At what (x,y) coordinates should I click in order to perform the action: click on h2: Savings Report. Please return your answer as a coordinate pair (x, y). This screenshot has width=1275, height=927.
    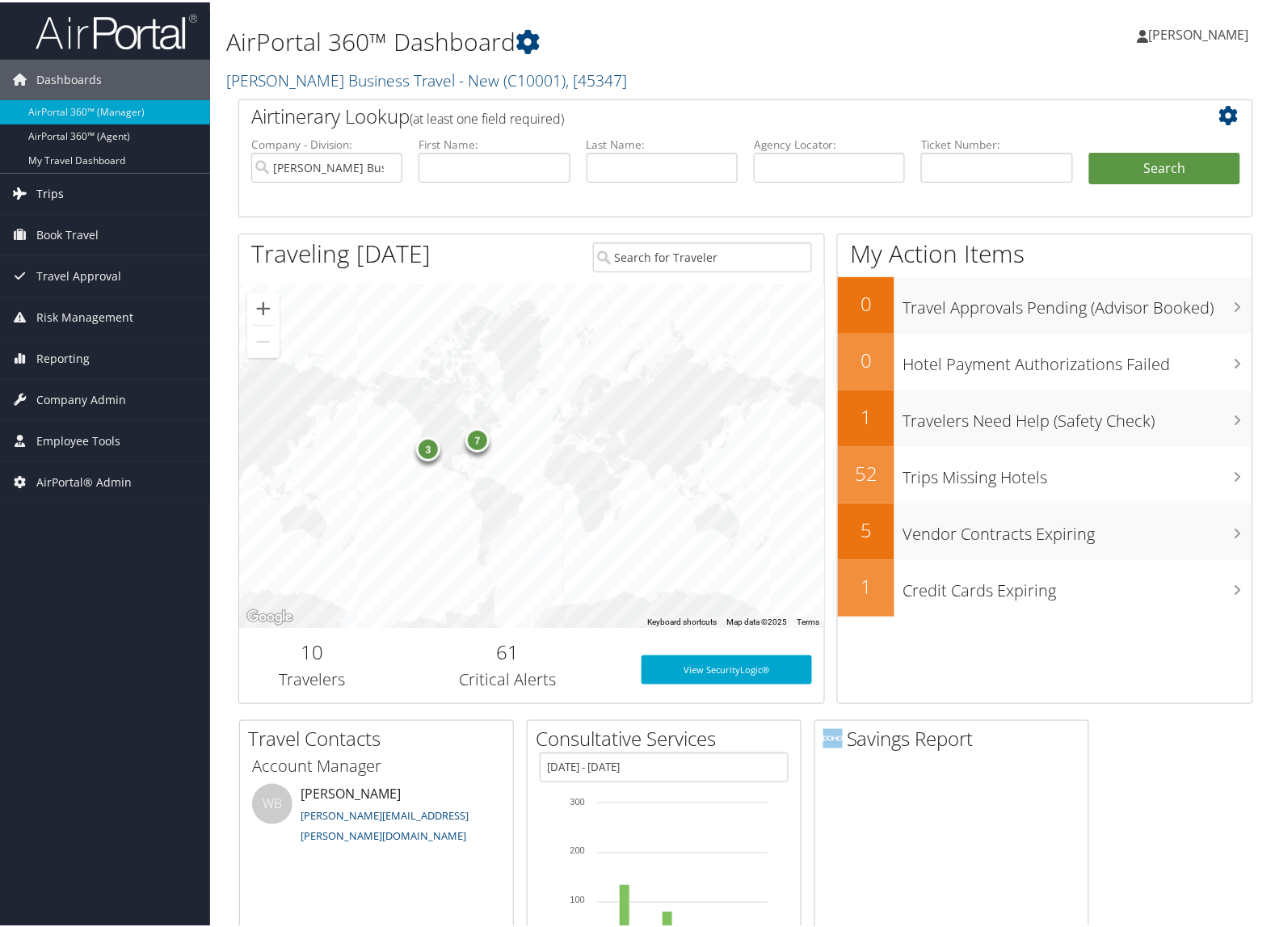
    Looking at the image, I should click on (956, 736).